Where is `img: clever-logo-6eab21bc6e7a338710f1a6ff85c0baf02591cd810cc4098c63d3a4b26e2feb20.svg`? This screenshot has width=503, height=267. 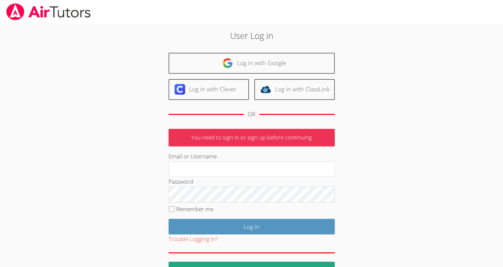
img: clever-logo-6eab21bc6e7a338710f1a6ff85c0baf02591cd810cc4098c63d3a4b26e2feb20.svg is located at coordinates (180, 89).